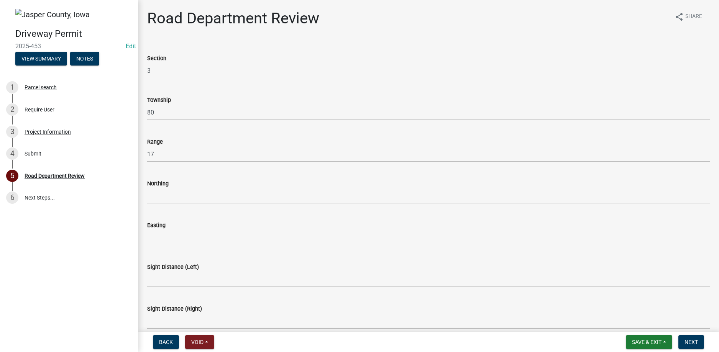 The height and width of the screenshot is (352, 719). I want to click on label: Easting, so click(156, 226).